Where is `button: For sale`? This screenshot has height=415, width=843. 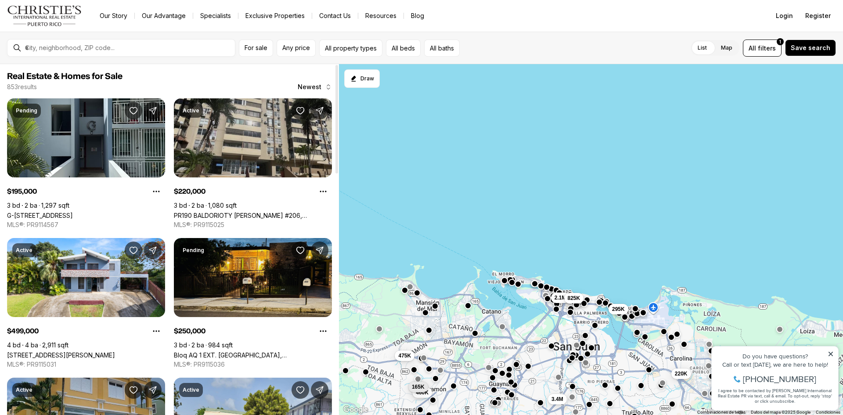 button: For sale is located at coordinates (256, 48).